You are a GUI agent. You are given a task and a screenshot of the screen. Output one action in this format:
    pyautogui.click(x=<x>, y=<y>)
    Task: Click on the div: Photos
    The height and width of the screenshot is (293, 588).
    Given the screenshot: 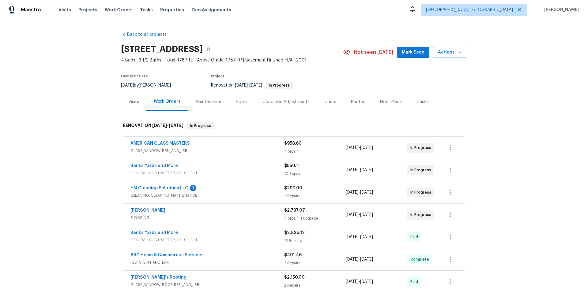 What is the action you would take?
    pyautogui.click(x=358, y=102)
    